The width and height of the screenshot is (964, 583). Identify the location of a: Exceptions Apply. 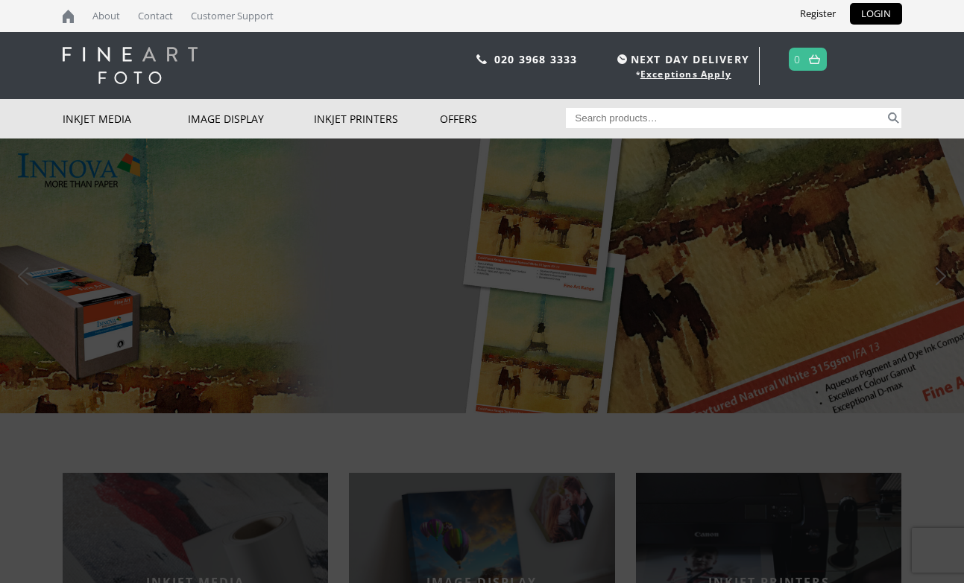
(686, 74).